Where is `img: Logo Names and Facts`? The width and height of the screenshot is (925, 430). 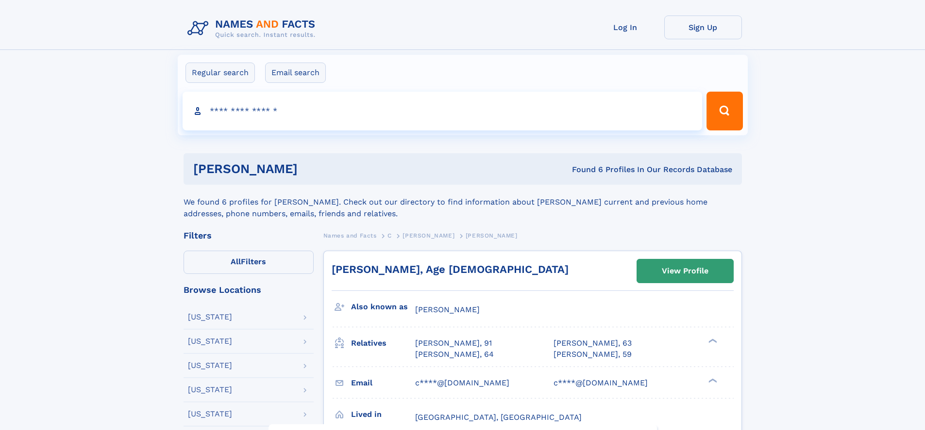
img: Logo Names and Facts is located at coordinates (253, 29).